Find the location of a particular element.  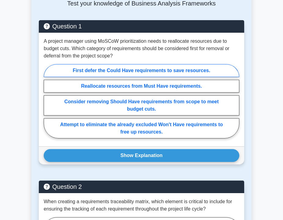

label: Reallocate resources from Must Have requirements. is located at coordinates (142, 86).